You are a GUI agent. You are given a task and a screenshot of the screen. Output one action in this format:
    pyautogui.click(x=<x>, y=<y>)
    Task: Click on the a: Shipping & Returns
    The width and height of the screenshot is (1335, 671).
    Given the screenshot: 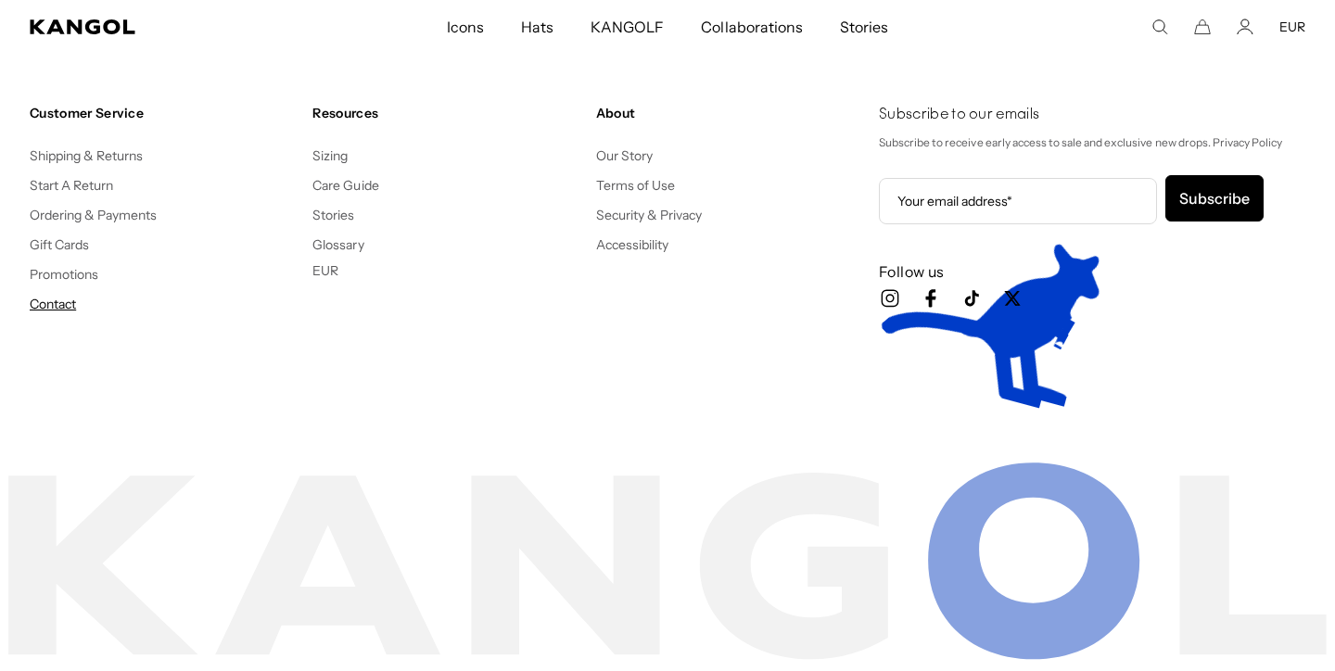 What is the action you would take?
    pyautogui.click(x=86, y=156)
    